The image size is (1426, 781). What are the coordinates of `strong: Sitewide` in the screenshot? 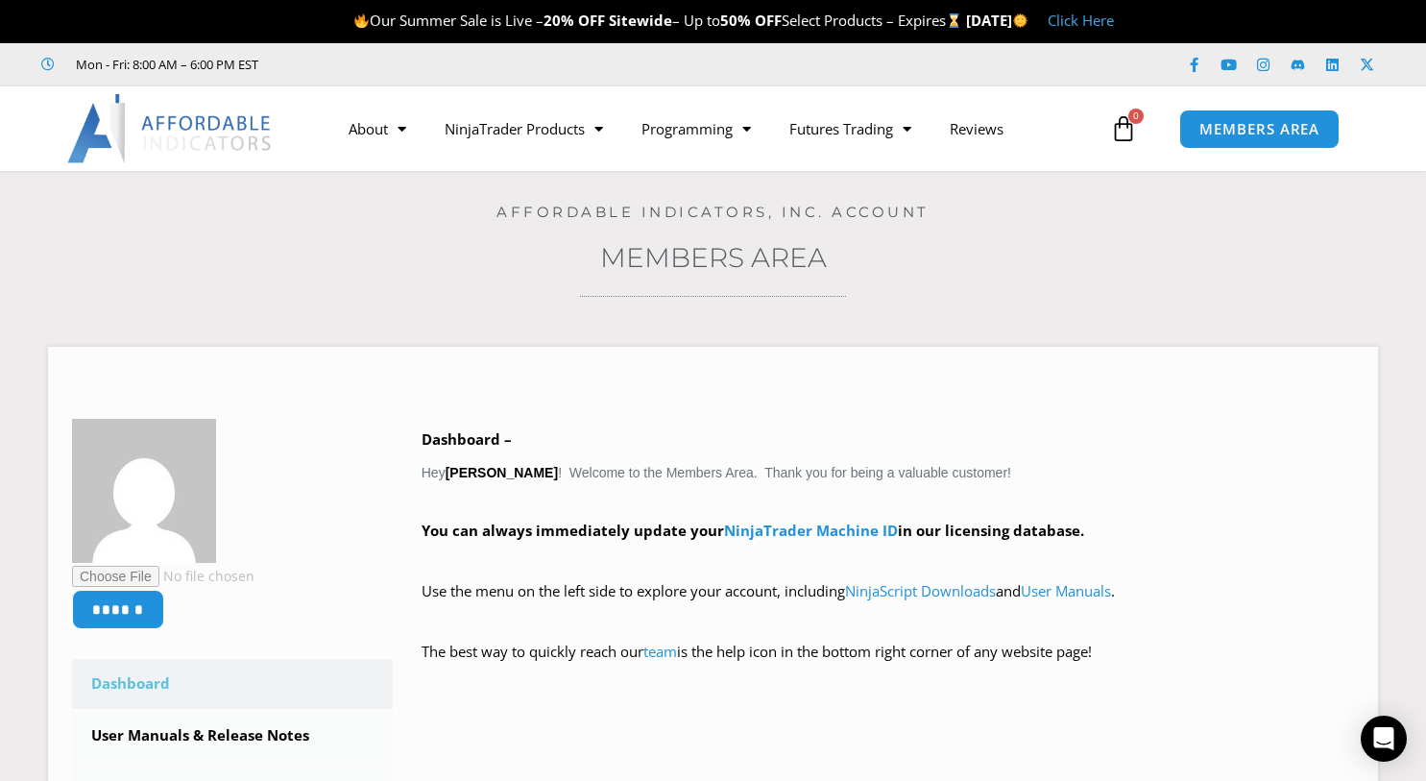 It's located at (641, 20).